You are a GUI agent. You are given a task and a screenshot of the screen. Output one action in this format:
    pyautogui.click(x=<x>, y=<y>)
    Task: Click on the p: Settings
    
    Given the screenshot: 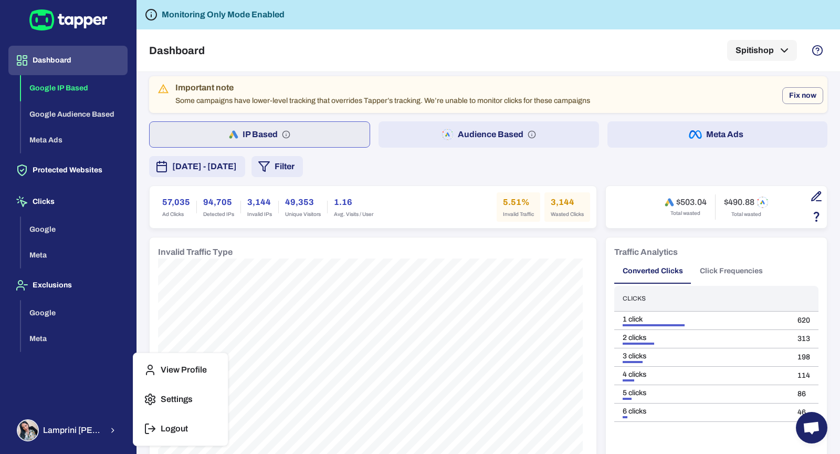 What is the action you would take?
    pyautogui.click(x=176, y=399)
    